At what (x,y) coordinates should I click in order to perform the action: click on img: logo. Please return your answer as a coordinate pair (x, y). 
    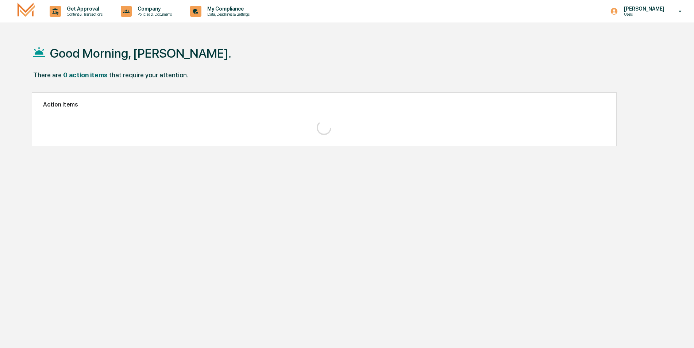
    Looking at the image, I should click on (26, 11).